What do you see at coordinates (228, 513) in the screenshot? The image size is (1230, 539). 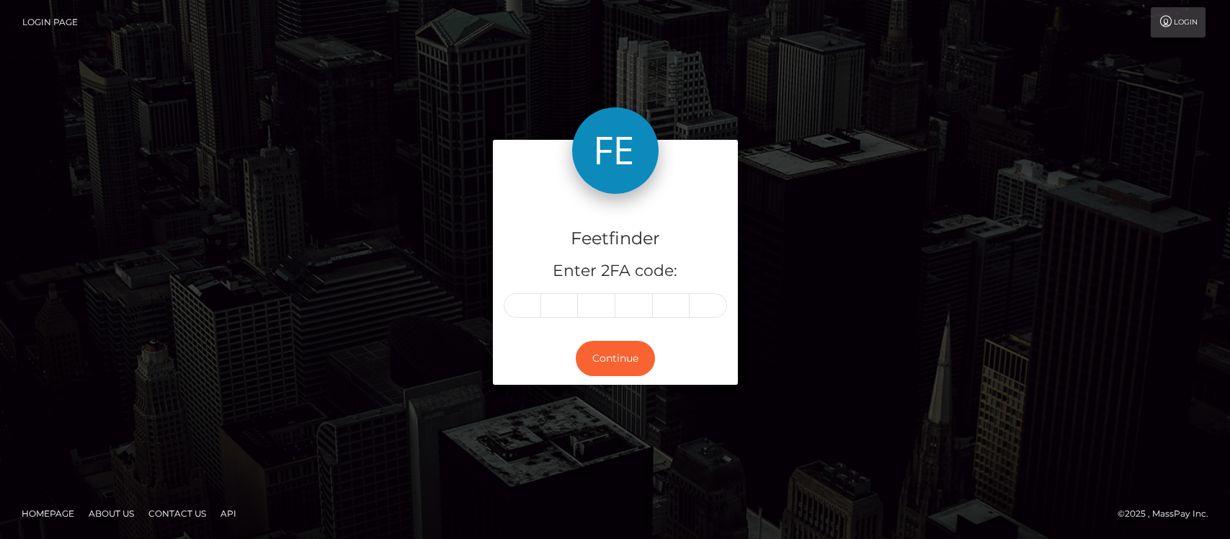 I see `a: API` at bounding box center [228, 513].